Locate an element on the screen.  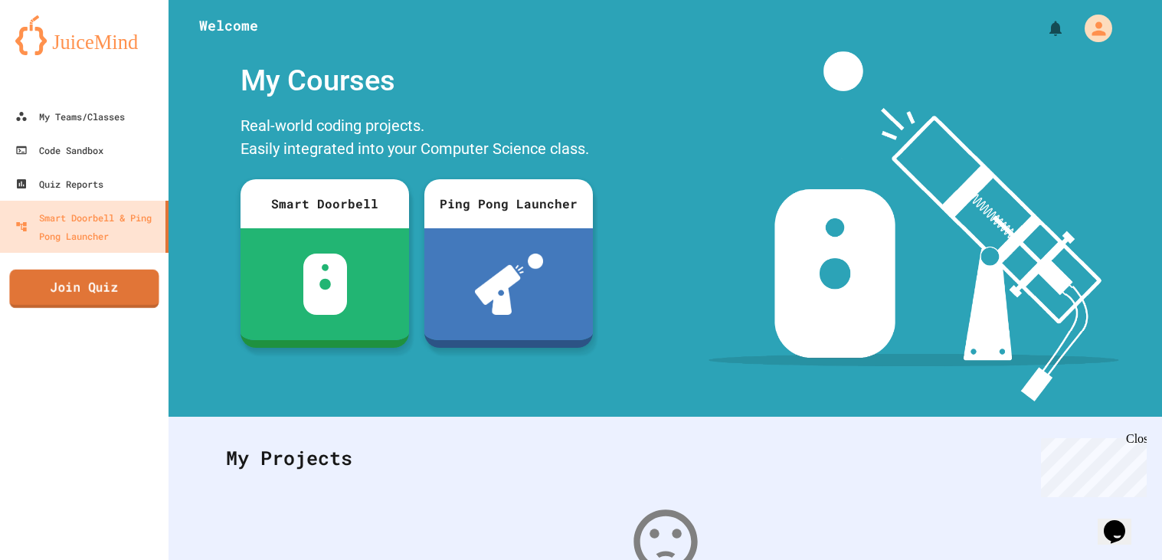
img: logo-orange.svg is located at coordinates (84, 35).